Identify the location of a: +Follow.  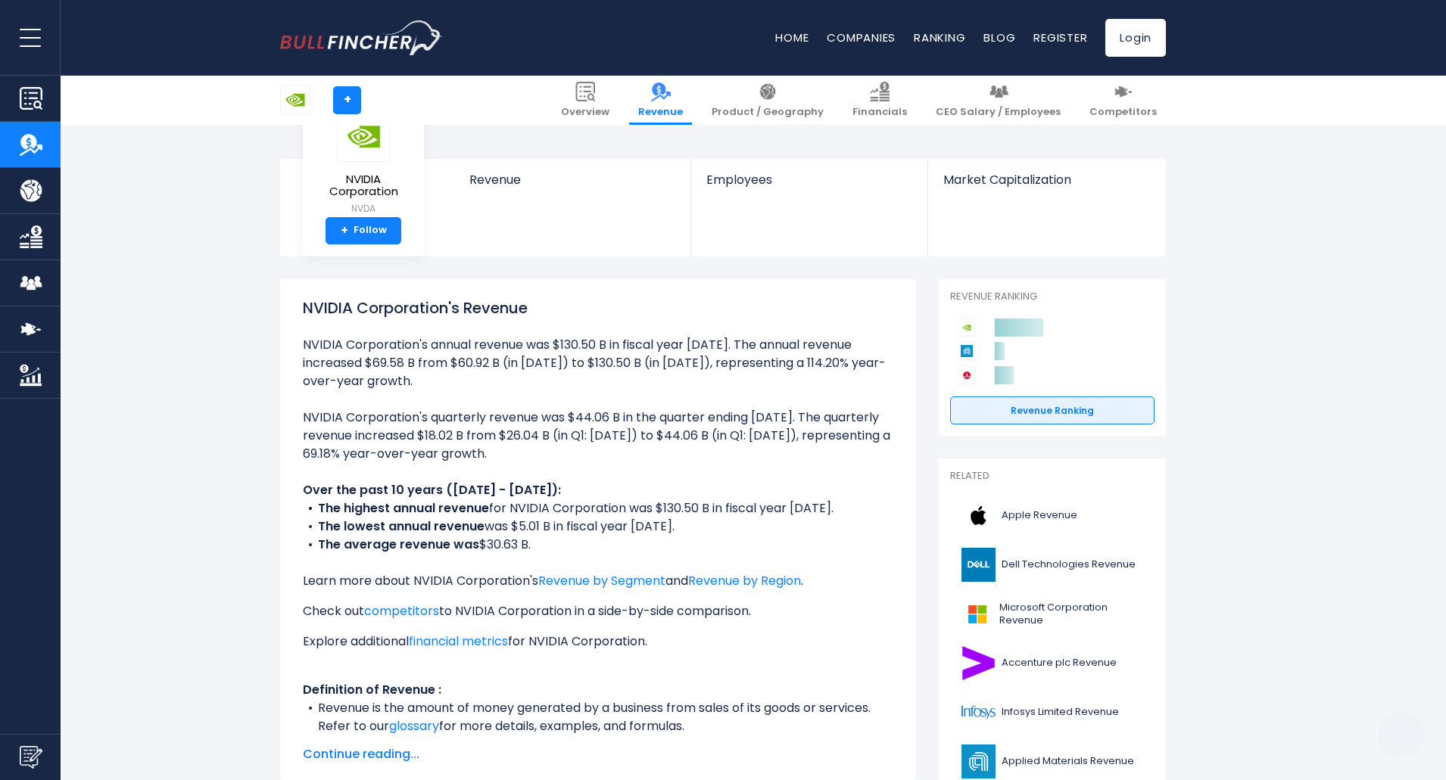
(363, 231).